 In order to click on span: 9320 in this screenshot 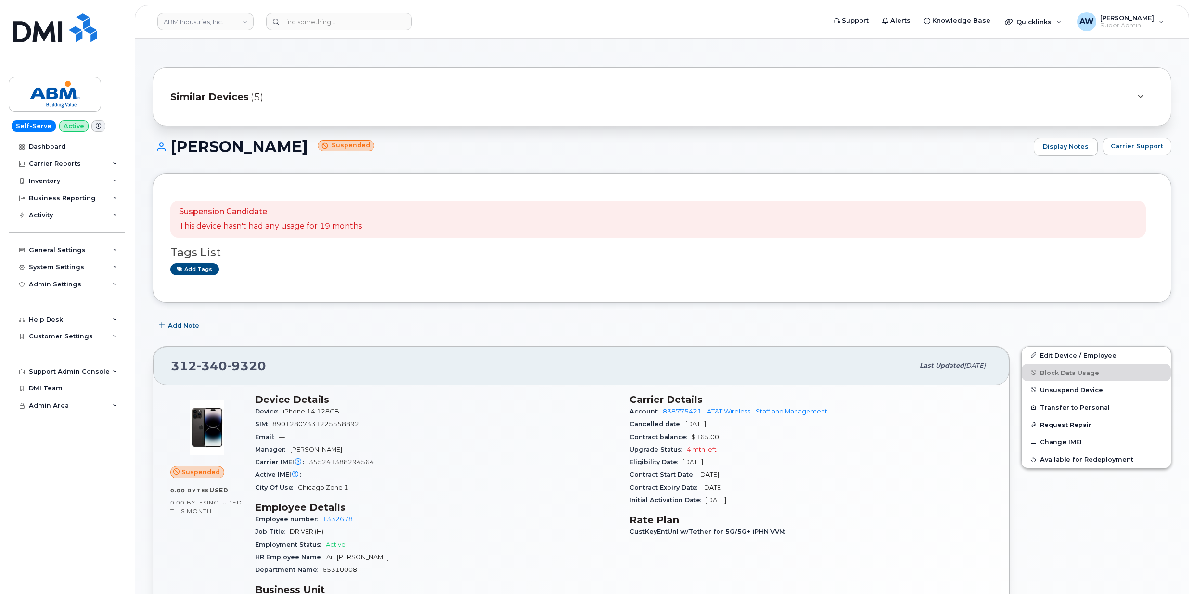, I will do `click(246, 366)`.